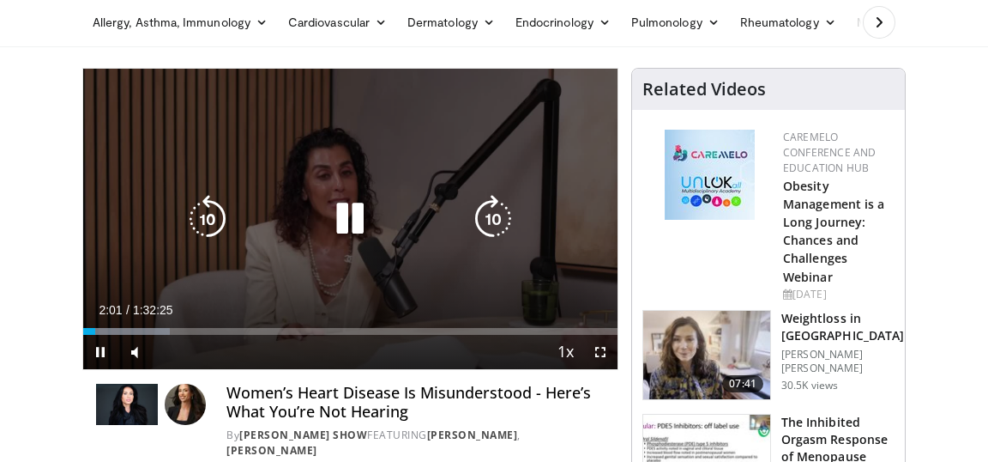 This screenshot has height=462, width=988. What do you see at coordinates (710, 174) in the screenshot?
I see `img: 45df64a9-a6de-482c-8a90-ada250f7980c.png.150x105_q85_autocrop_double_scale_upscale_version-0.2.jpg` at bounding box center [710, 174].